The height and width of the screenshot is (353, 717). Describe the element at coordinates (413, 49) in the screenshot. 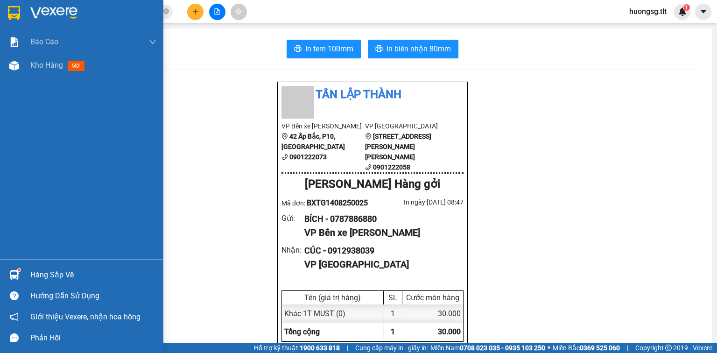

I see `button: printerIn biên nhận 80mm` at that location.